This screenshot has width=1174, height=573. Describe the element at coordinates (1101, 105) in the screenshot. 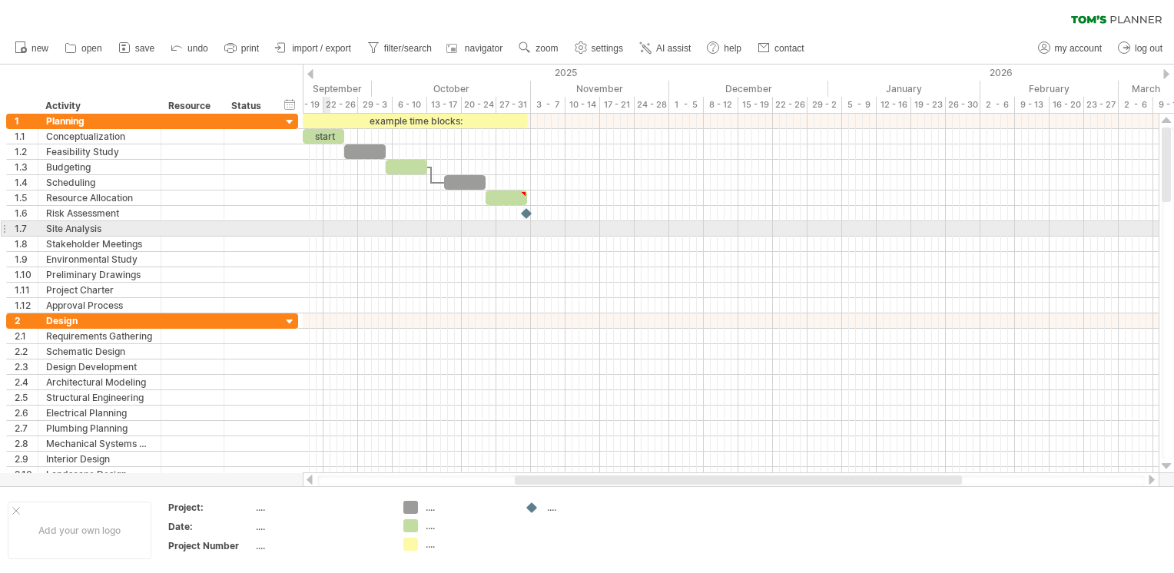

I see `div: 23 - 27` at that location.